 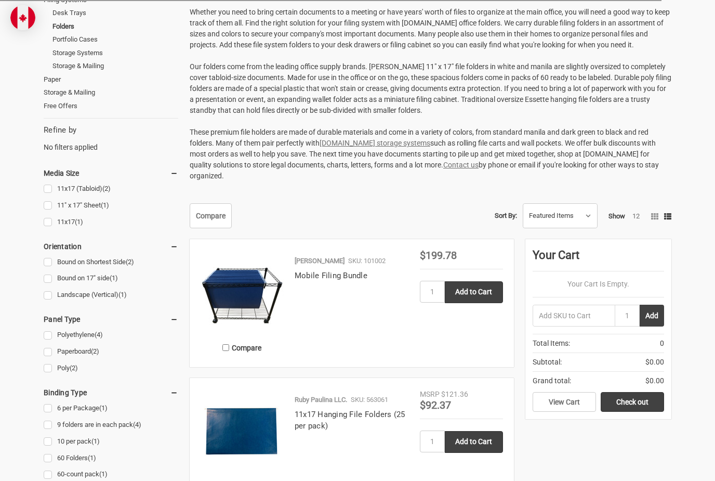 What do you see at coordinates (242, 431) in the screenshot?
I see `img: 11x17 Hanging File Folders` at bounding box center [242, 431].